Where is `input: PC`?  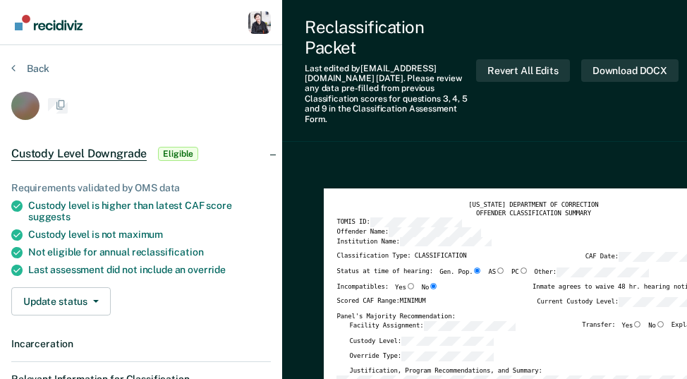 input: PC is located at coordinates (523, 270).